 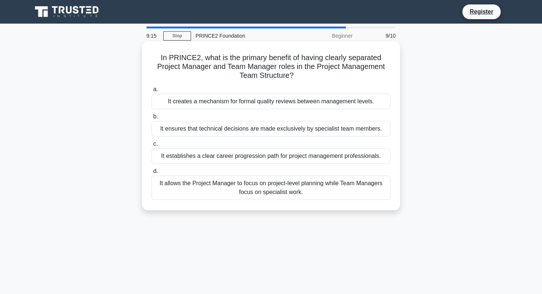 I want to click on span: d., so click(x=155, y=171).